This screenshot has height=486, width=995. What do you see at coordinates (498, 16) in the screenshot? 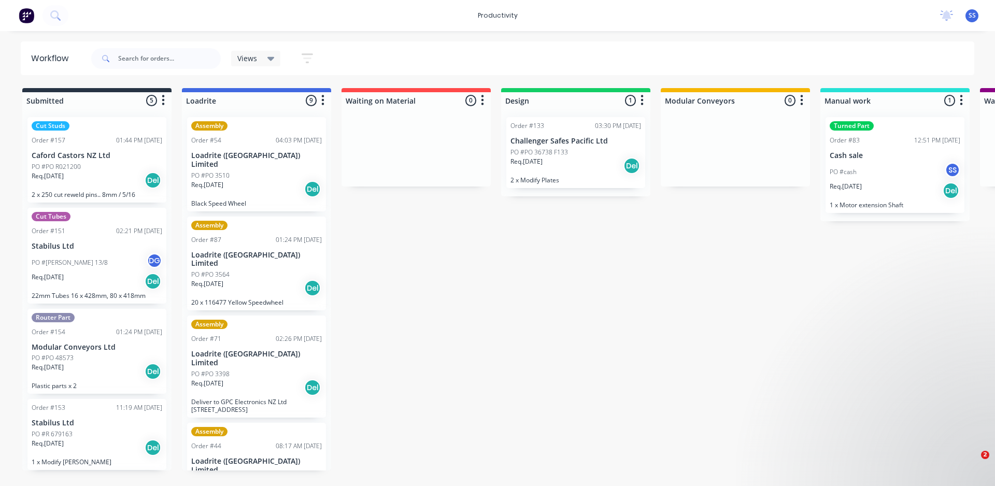
I see `div: productivity` at bounding box center [498, 16].